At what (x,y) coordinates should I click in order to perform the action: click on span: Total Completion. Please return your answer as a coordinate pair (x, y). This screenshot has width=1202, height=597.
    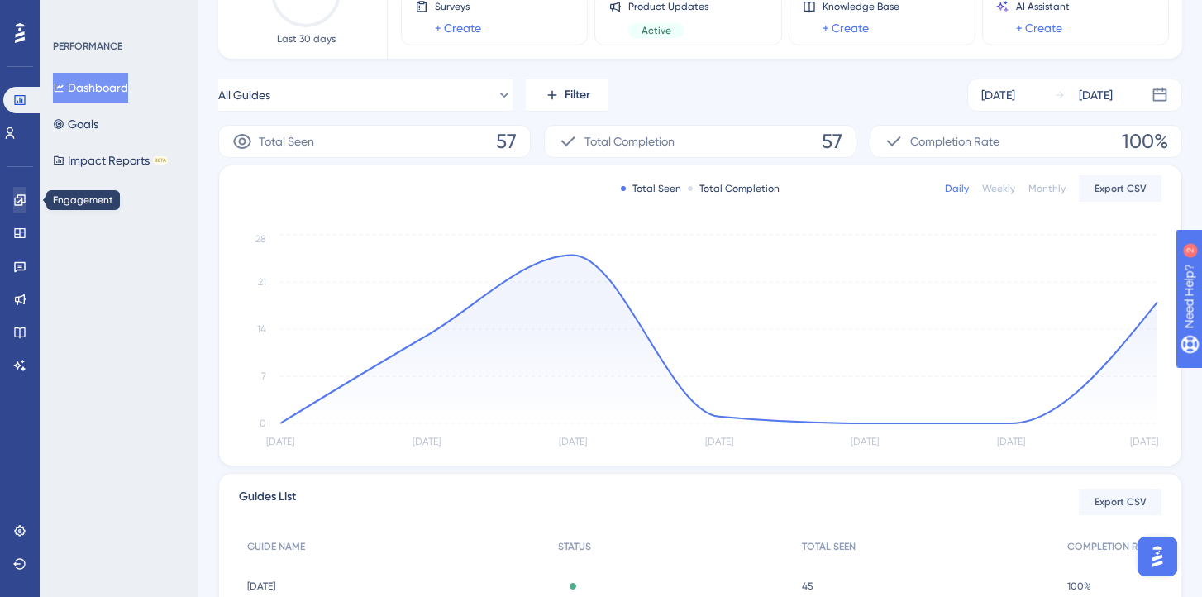
    Looking at the image, I should click on (629, 141).